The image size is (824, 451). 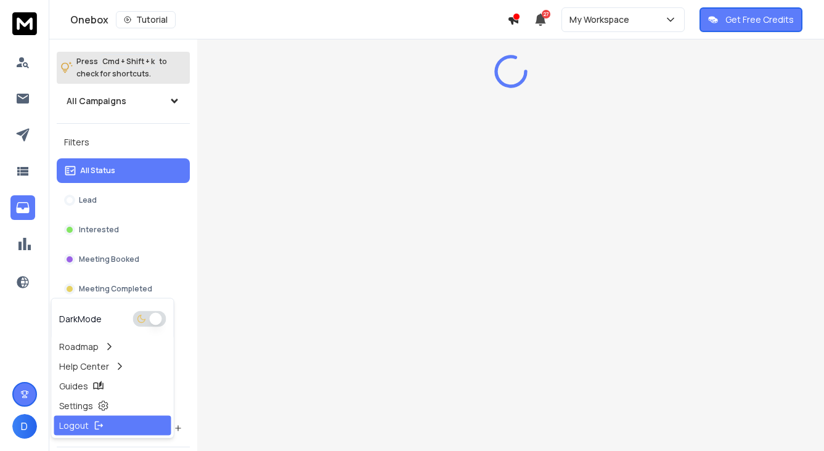 What do you see at coordinates (25, 427) in the screenshot?
I see `span: D` at bounding box center [25, 427].